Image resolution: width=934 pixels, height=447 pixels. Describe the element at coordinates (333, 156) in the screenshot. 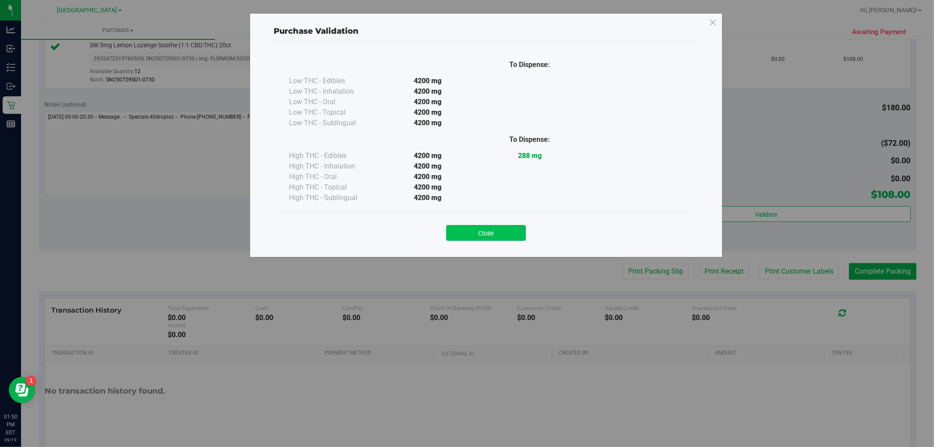

I see `div: High THC - Edibles` at that location.